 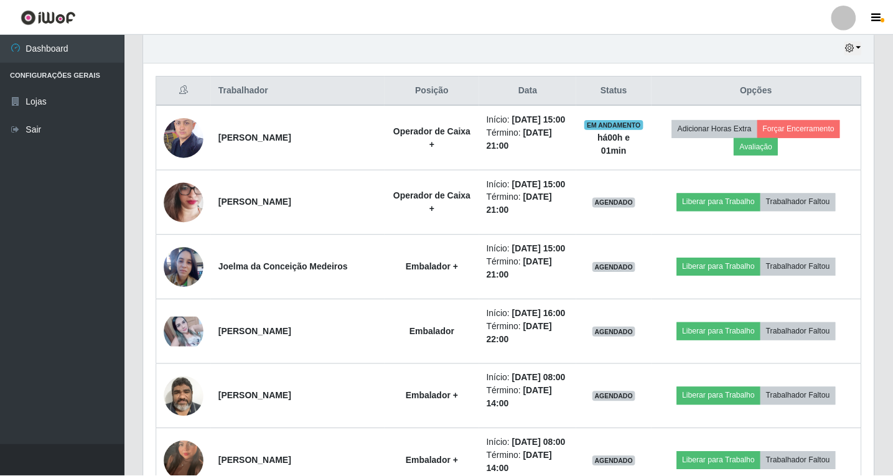 What do you see at coordinates (184, 267) in the screenshot?
I see `img: 1754014885727.jpeg` at bounding box center [184, 267].